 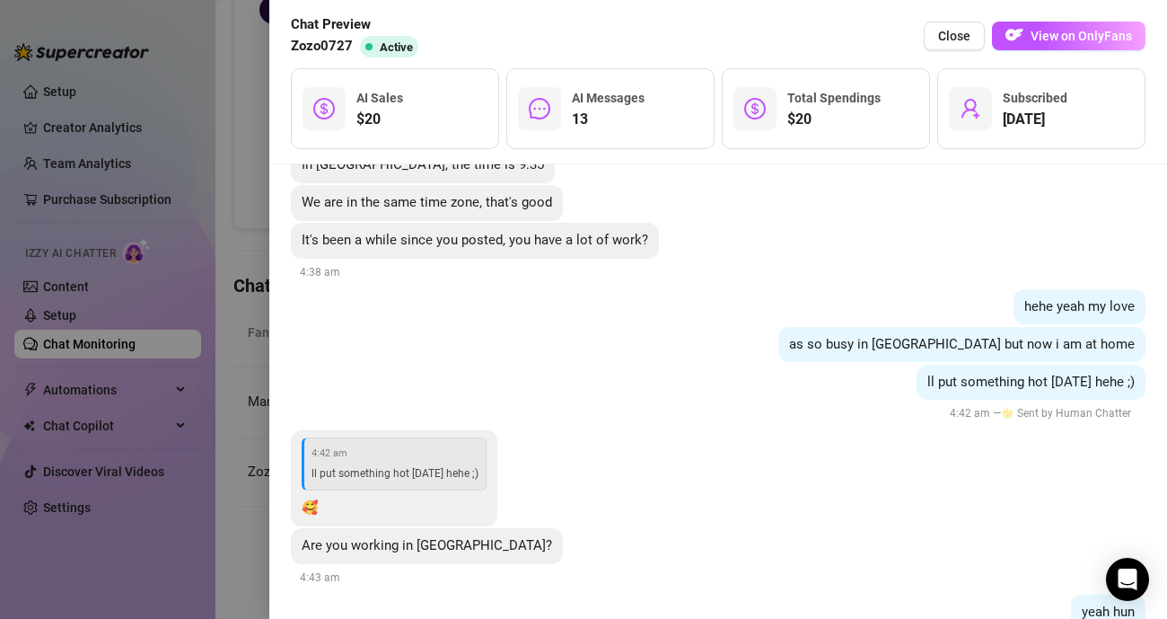 I want to click on span: Chat Preview, so click(x=358, y=25).